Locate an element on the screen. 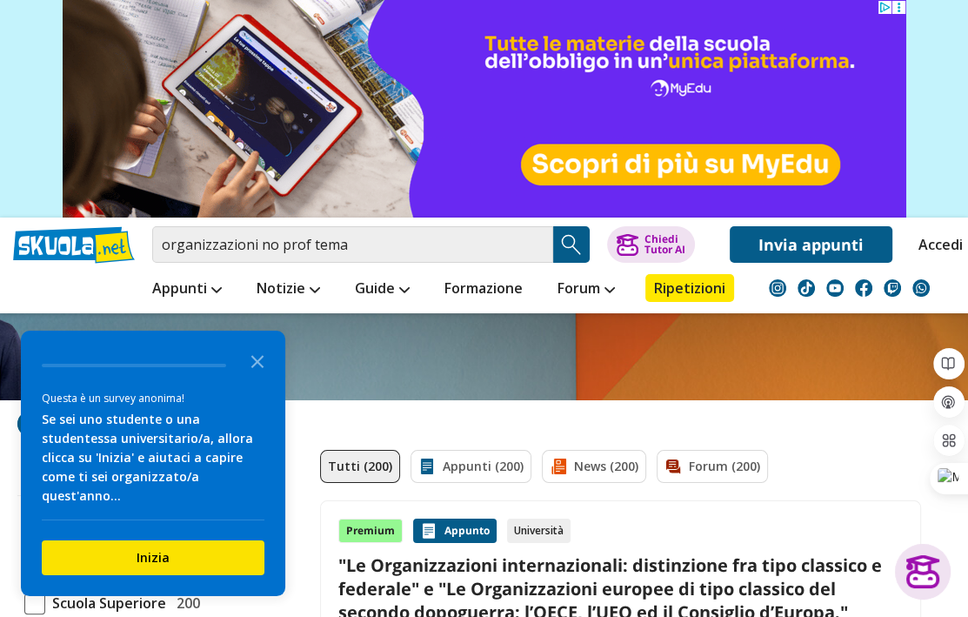 This screenshot has height=617, width=968. a: Invia appunti is located at coordinates (811, 244).